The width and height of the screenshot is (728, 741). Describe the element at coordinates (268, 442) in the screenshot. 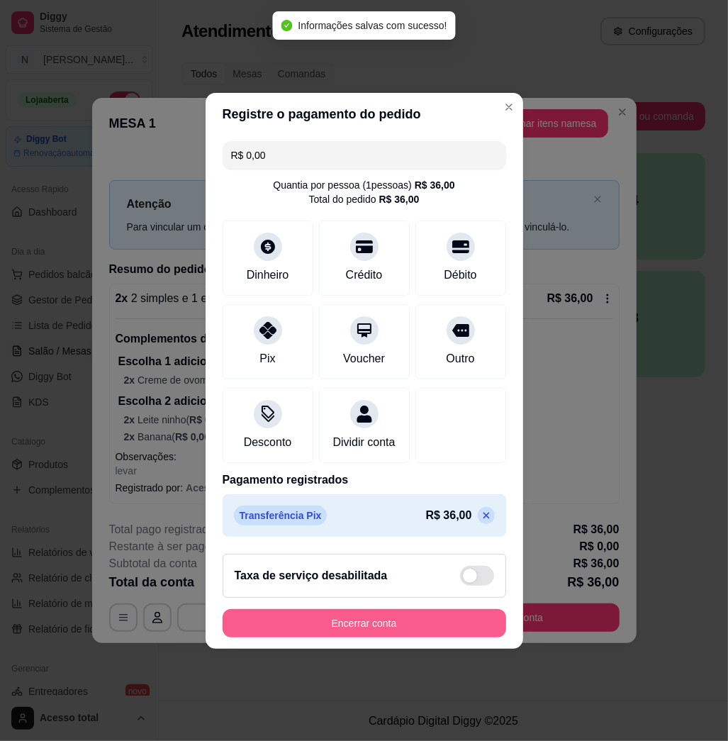

I see `div: Desconto` at that location.